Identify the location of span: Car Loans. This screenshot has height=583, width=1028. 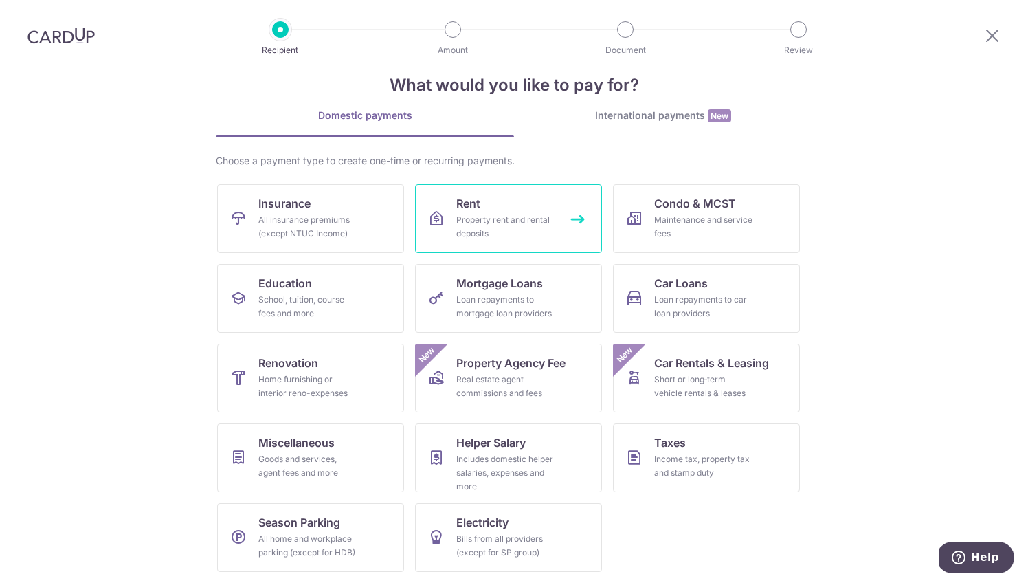
(681, 283).